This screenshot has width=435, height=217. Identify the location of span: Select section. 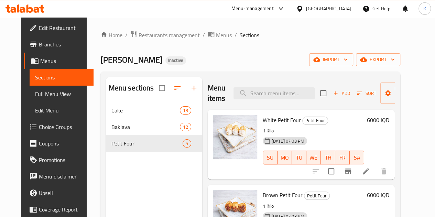
(323, 93).